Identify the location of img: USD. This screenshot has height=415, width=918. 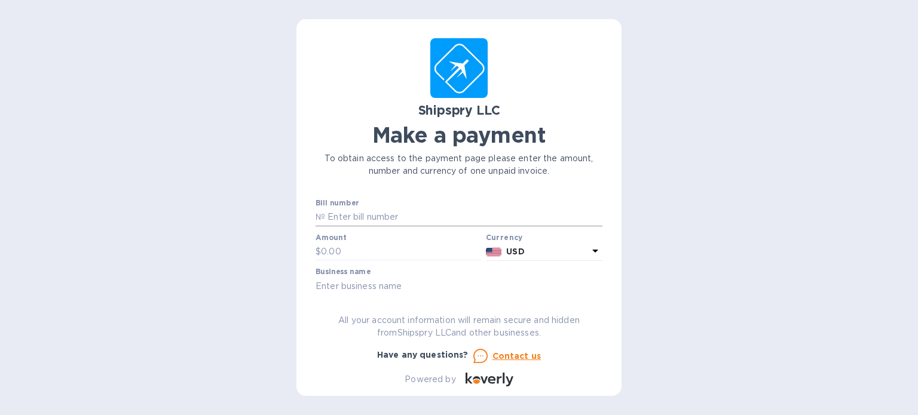
(494, 252).